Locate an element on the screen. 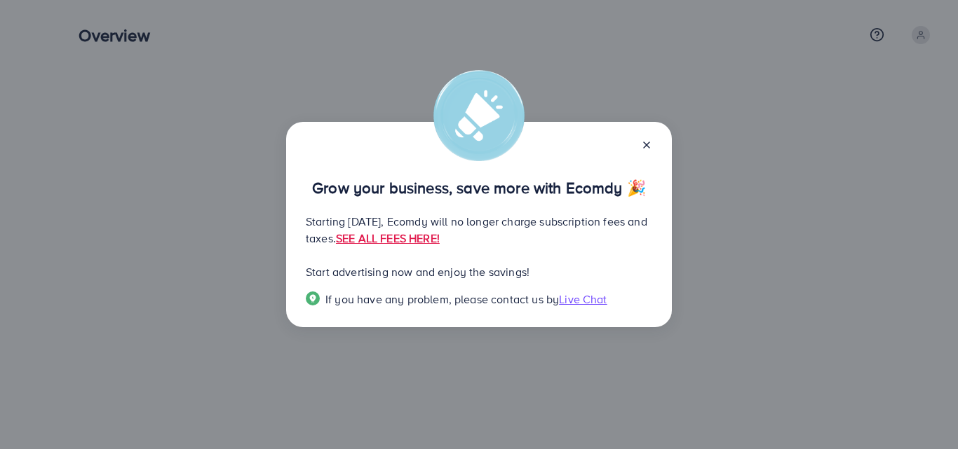 The height and width of the screenshot is (449, 958). span: If you have any problem, please contact us by is located at coordinates (442, 299).